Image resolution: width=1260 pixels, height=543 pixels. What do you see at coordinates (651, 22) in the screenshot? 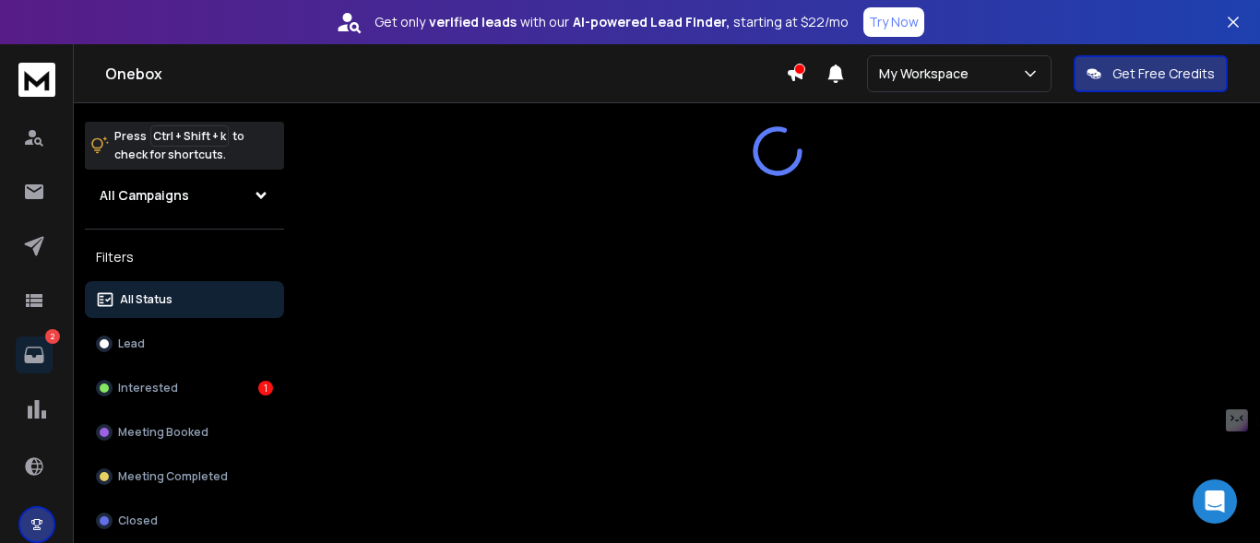
I see `strong: AI-powered Lead Finder,` at bounding box center [651, 22].